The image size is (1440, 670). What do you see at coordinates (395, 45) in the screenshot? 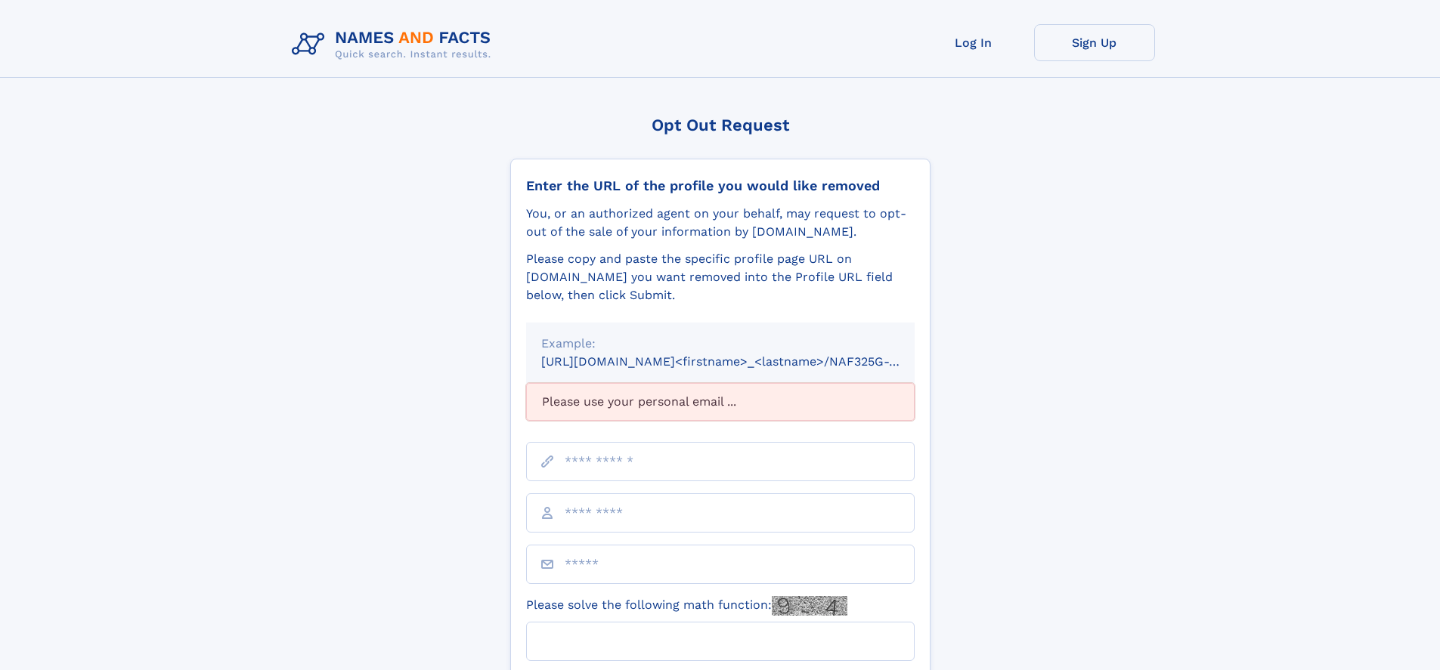
I see `img: Logo Names and Facts` at bounding box center [395, 45].